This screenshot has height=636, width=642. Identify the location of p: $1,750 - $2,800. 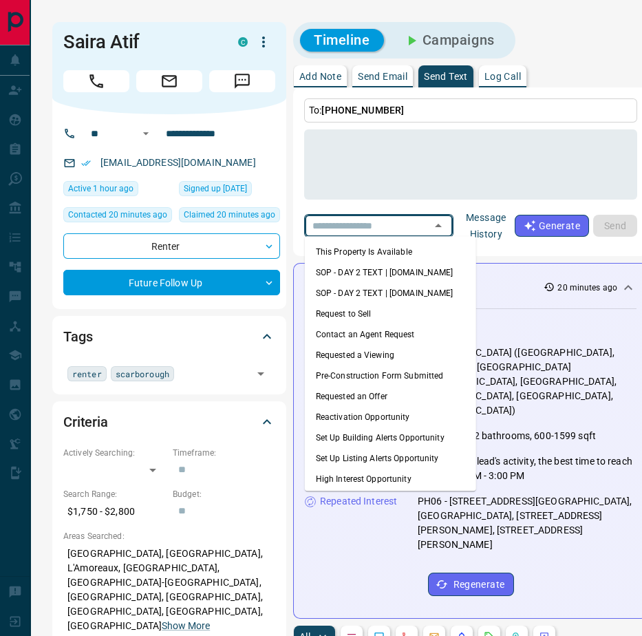
(114, 511).